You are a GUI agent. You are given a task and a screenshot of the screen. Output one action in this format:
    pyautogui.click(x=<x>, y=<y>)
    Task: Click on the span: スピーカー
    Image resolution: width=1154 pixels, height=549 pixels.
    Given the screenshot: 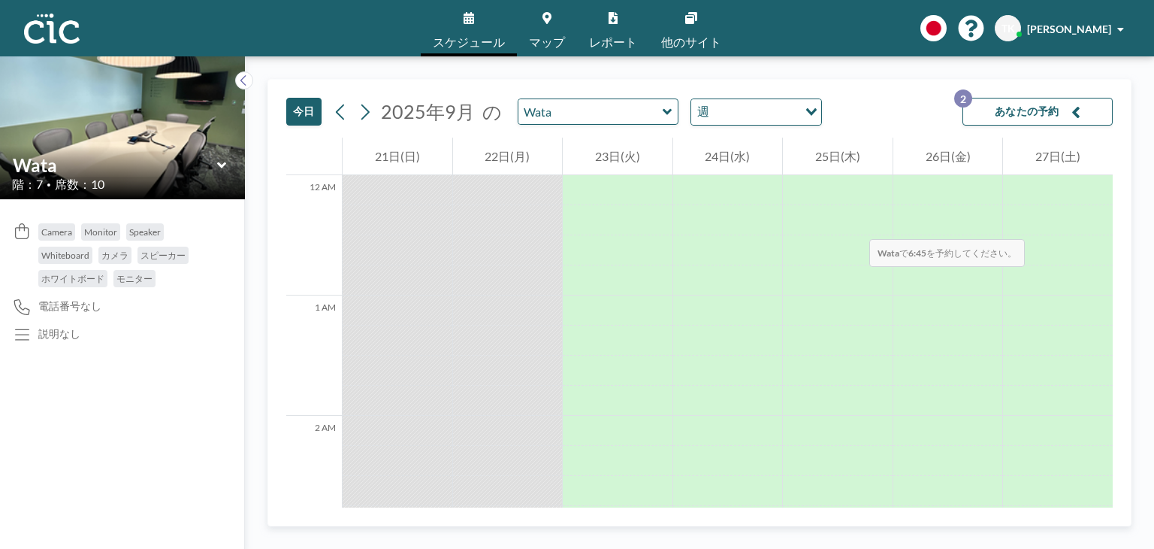 What is the action you would take?
    pyautogui.click(x=163, y=255)
    